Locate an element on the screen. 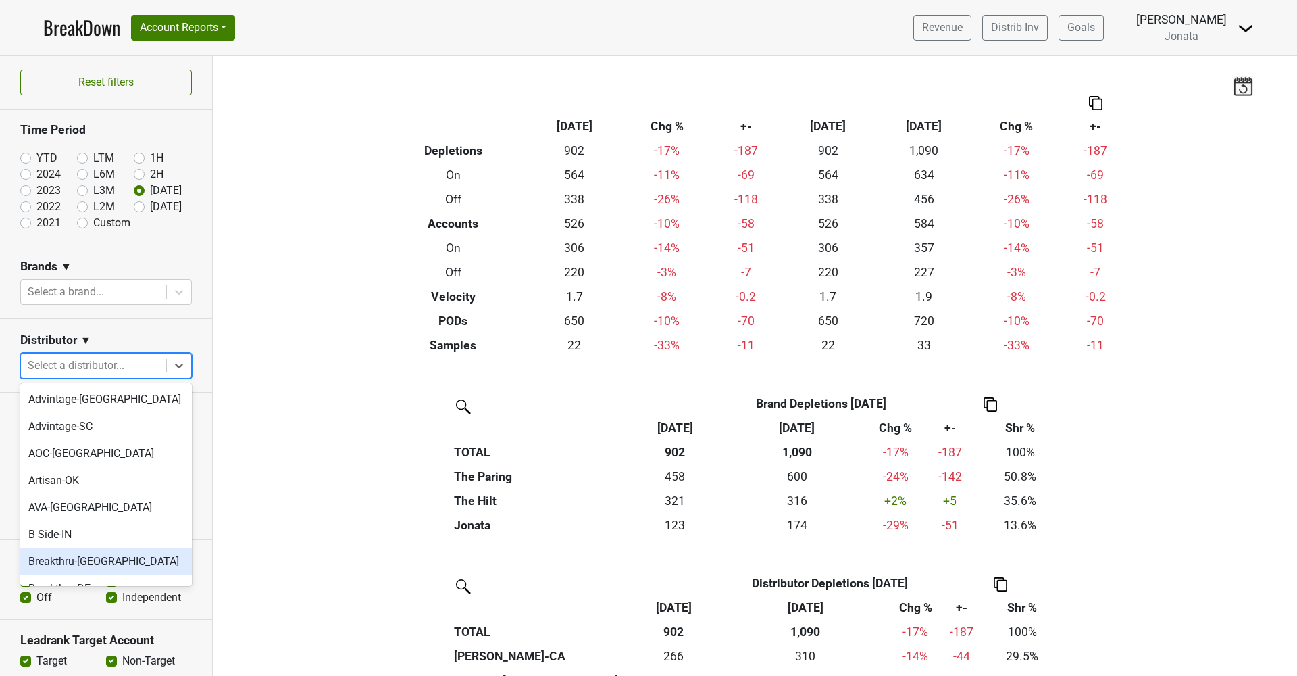 Image resolution: width=1297 pixels, height=676 pixels. label: LTM is located at coordinates (103, 158).